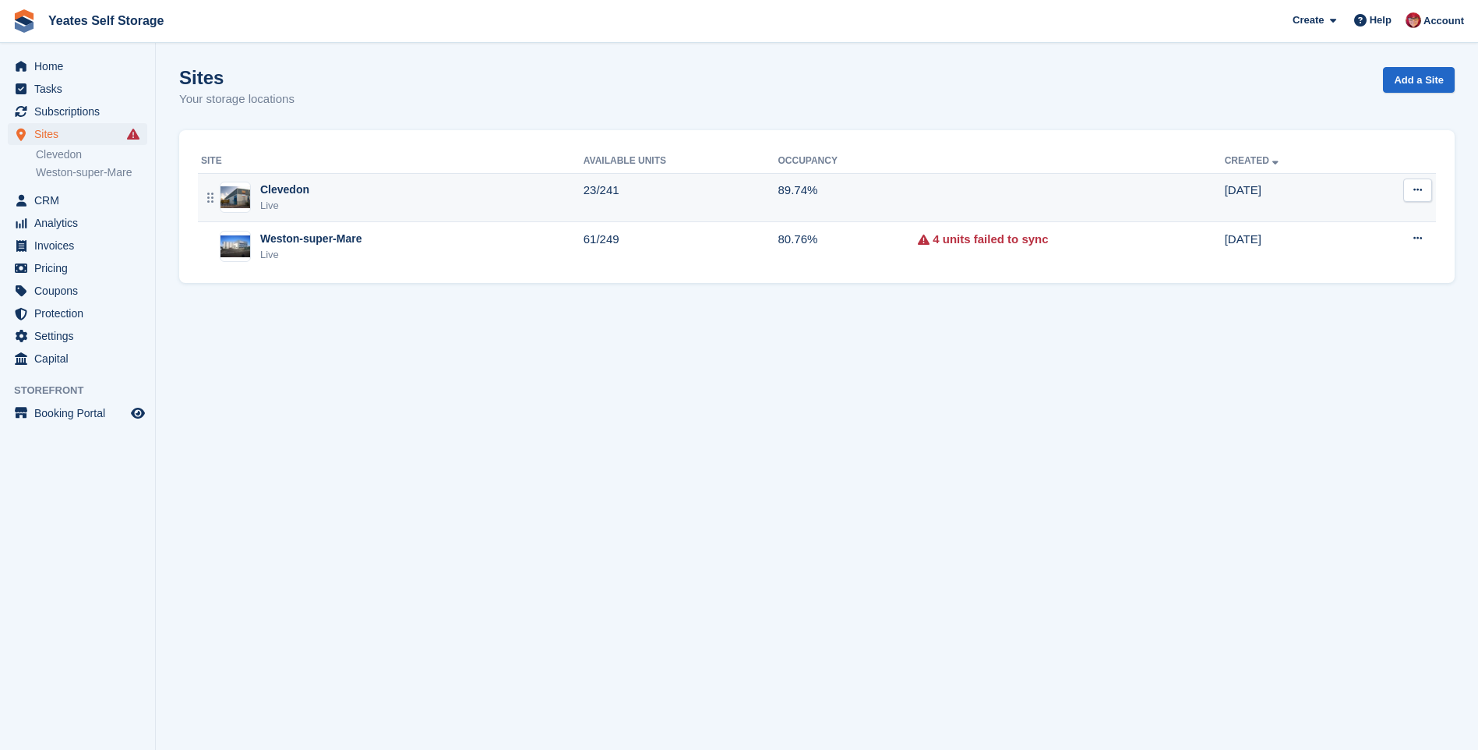 The image size is (1478, 750). Describe the element at coordinates (237, 77) in the screenshot. I see `h1: Sites` at that location.